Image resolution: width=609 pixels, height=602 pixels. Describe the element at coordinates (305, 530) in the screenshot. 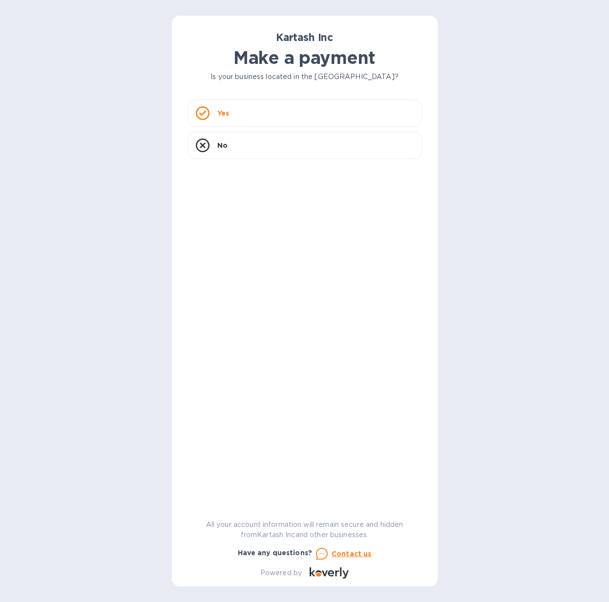

I see `p: All your account information will remain secure and hidden from Kartash Inc and other businesses.` at that location.